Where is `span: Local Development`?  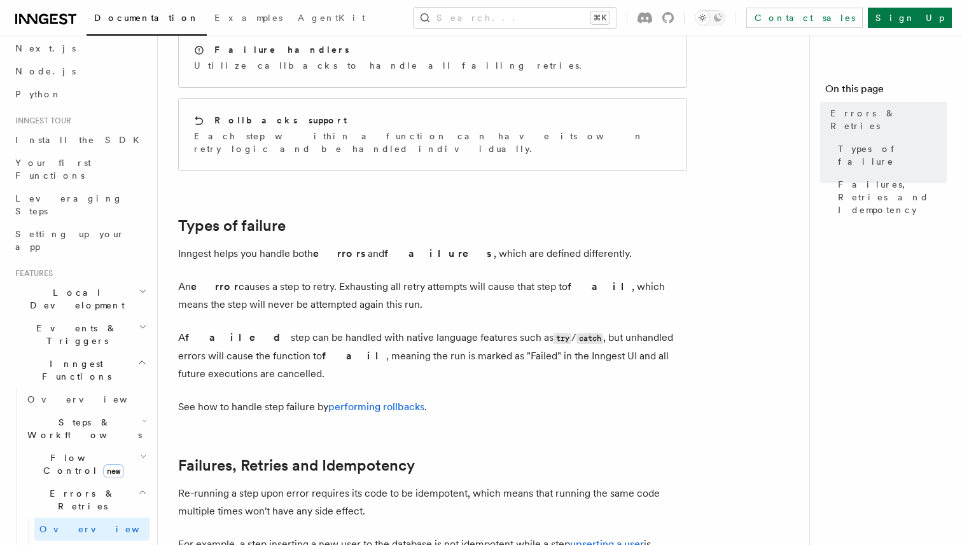
span: Local Development is located at coordinates (74, 299).